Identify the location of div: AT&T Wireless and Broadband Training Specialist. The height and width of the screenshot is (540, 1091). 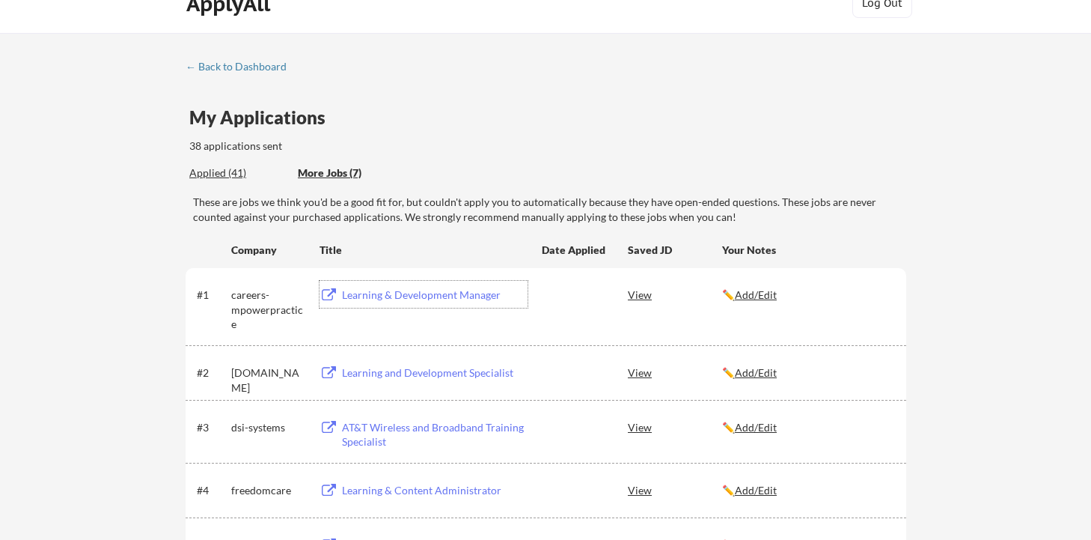
(435, 434).